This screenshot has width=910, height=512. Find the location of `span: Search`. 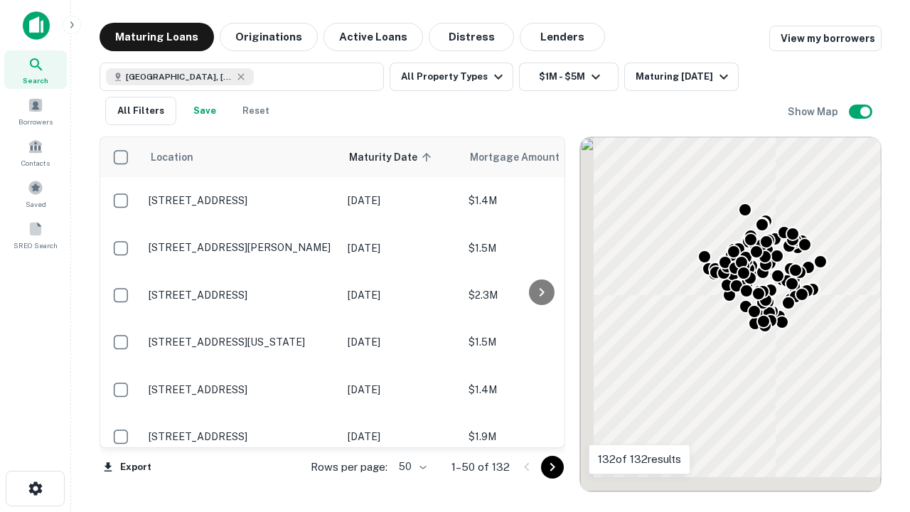

span: Search is located at coordinates (36, 80).